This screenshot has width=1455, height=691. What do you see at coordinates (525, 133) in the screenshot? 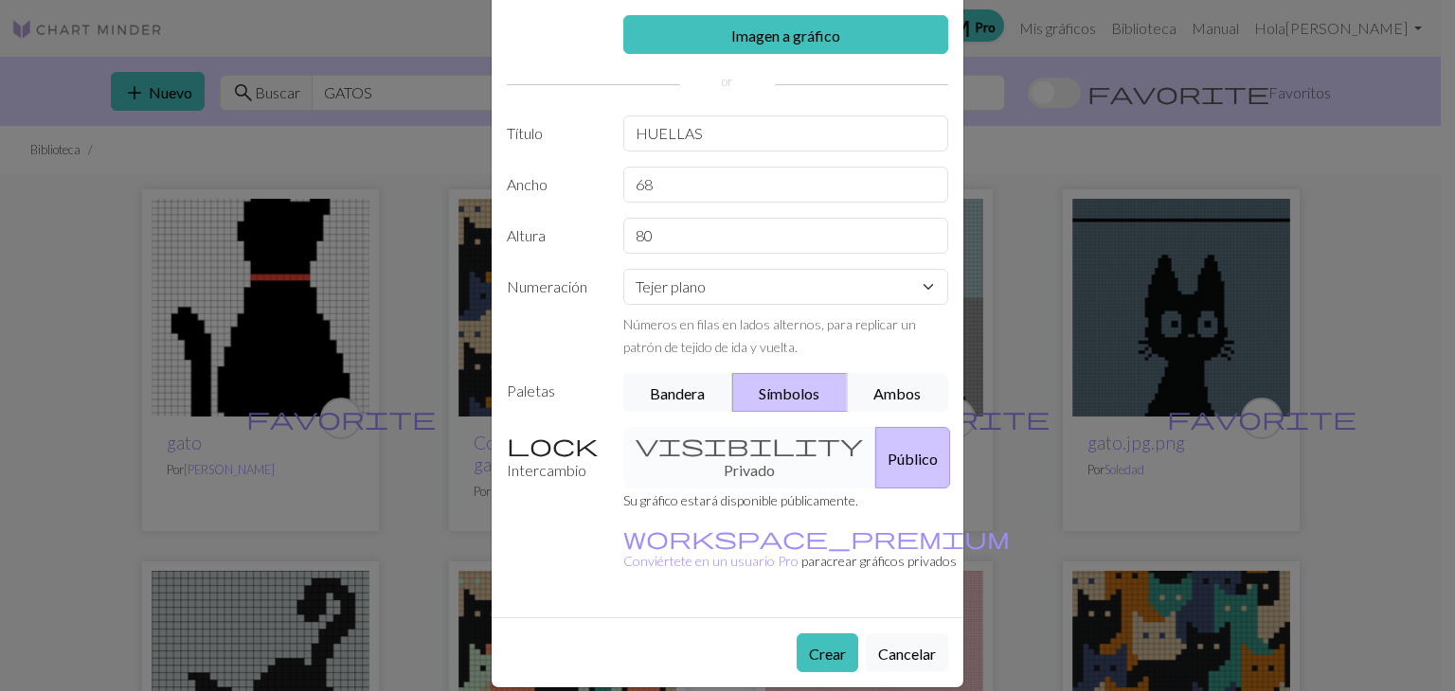
I see `font: Título` at bounding box center [525, 133].